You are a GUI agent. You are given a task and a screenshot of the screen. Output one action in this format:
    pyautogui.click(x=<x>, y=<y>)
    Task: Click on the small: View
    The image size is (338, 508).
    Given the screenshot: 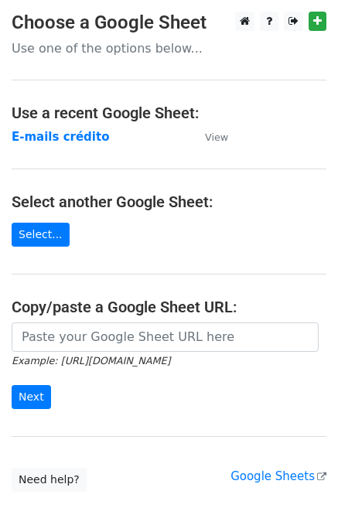 What is the action you would take?
    pyautogui.click(x=216, y=137)
    